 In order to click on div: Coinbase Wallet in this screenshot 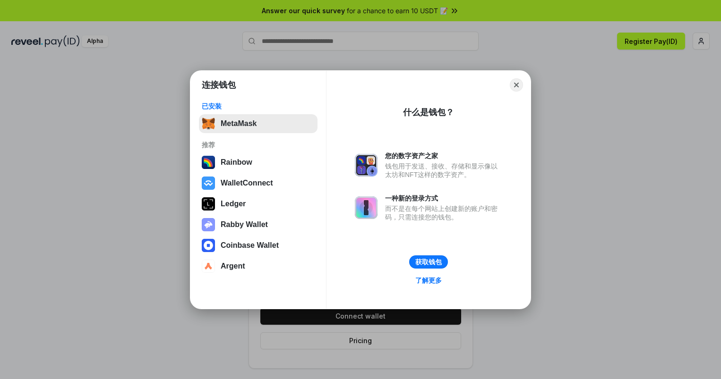, I will do `click(249, 246)`.